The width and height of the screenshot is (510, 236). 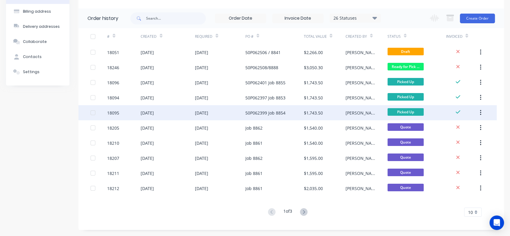 I want to click on div: Delivery addresses, so click(x=41, y=27).